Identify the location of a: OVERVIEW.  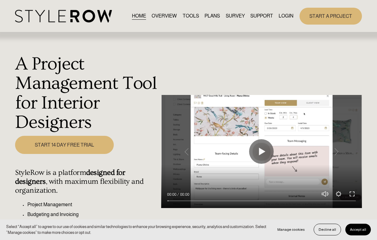
(164, 16).